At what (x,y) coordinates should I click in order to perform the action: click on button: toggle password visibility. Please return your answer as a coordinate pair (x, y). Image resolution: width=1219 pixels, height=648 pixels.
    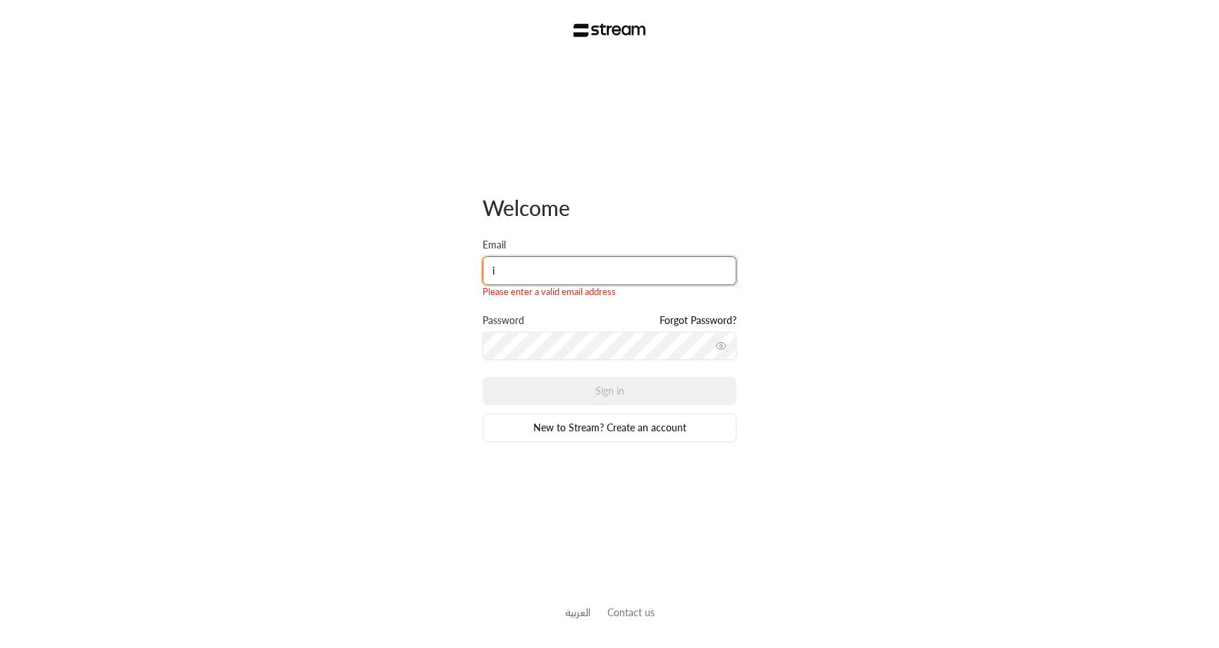
    Looking at the image, I should click on (721, 346).